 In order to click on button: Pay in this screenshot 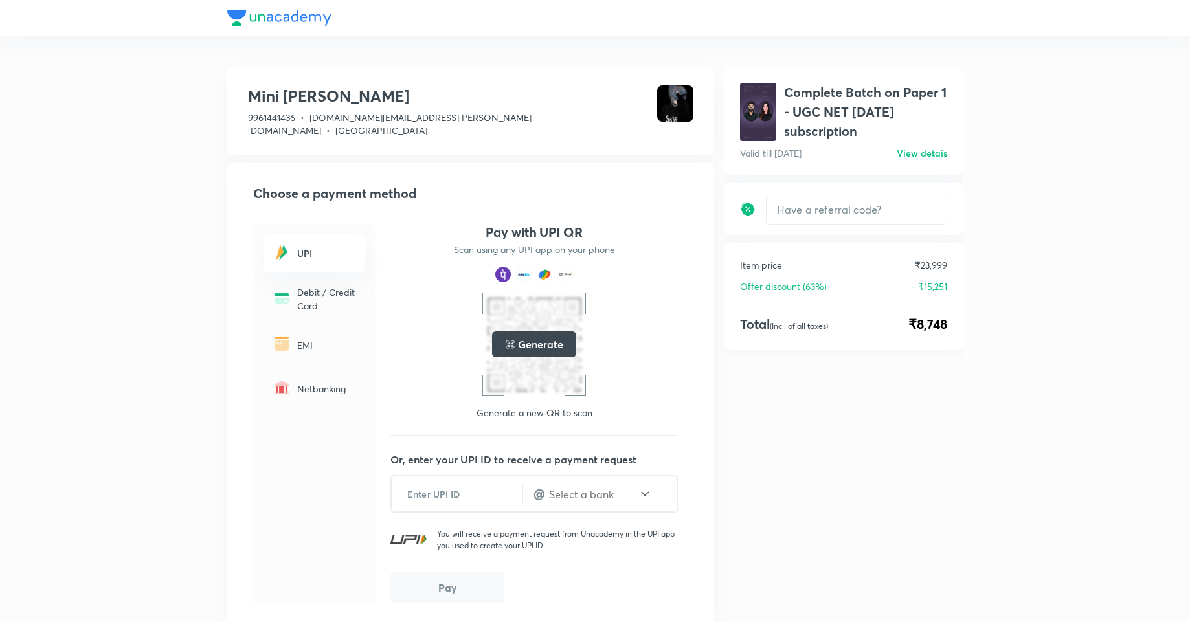, I will do `click(447, 588)`.